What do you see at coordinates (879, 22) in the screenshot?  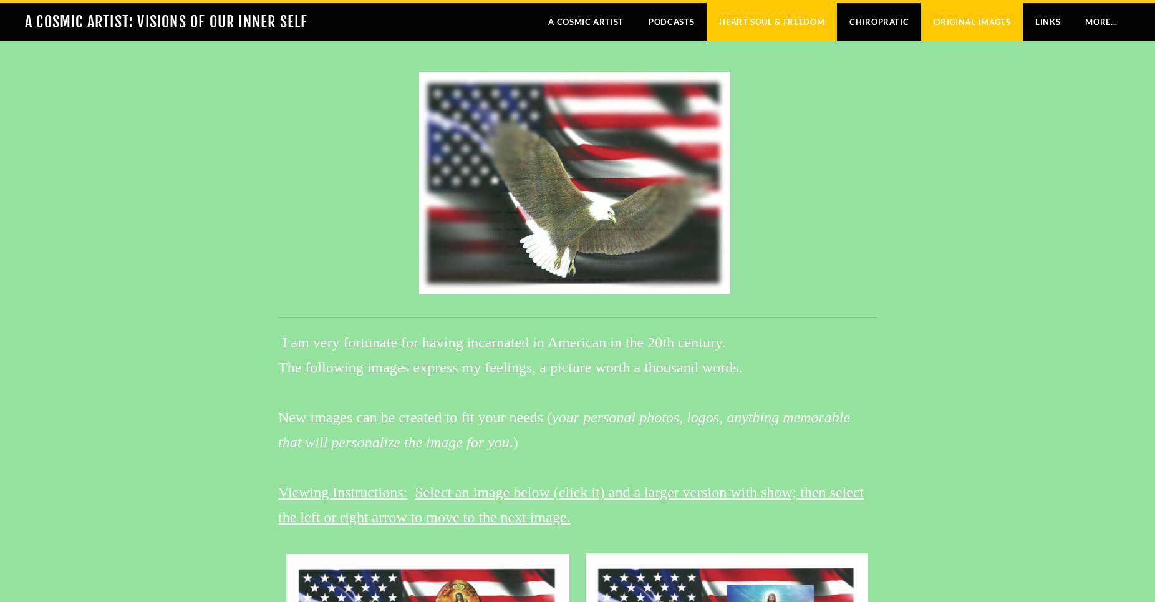 I see `a: Chiropratic` at bounding box center [879, 22].